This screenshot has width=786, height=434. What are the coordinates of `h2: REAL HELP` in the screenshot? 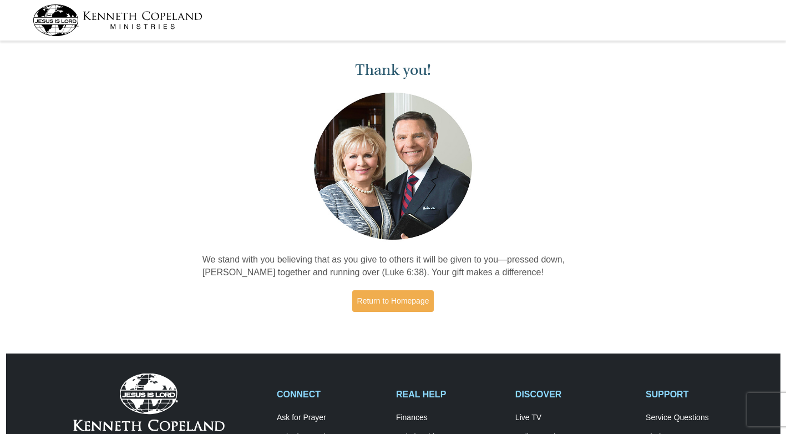 It's located at (450, 394).